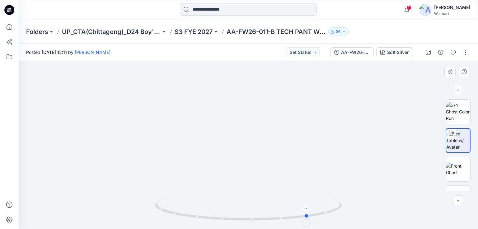 The height and width of the screenshot is (229, 478). Describe the element at coordinates (409, 8) in the screenshot. I see `span: 1` at that location.